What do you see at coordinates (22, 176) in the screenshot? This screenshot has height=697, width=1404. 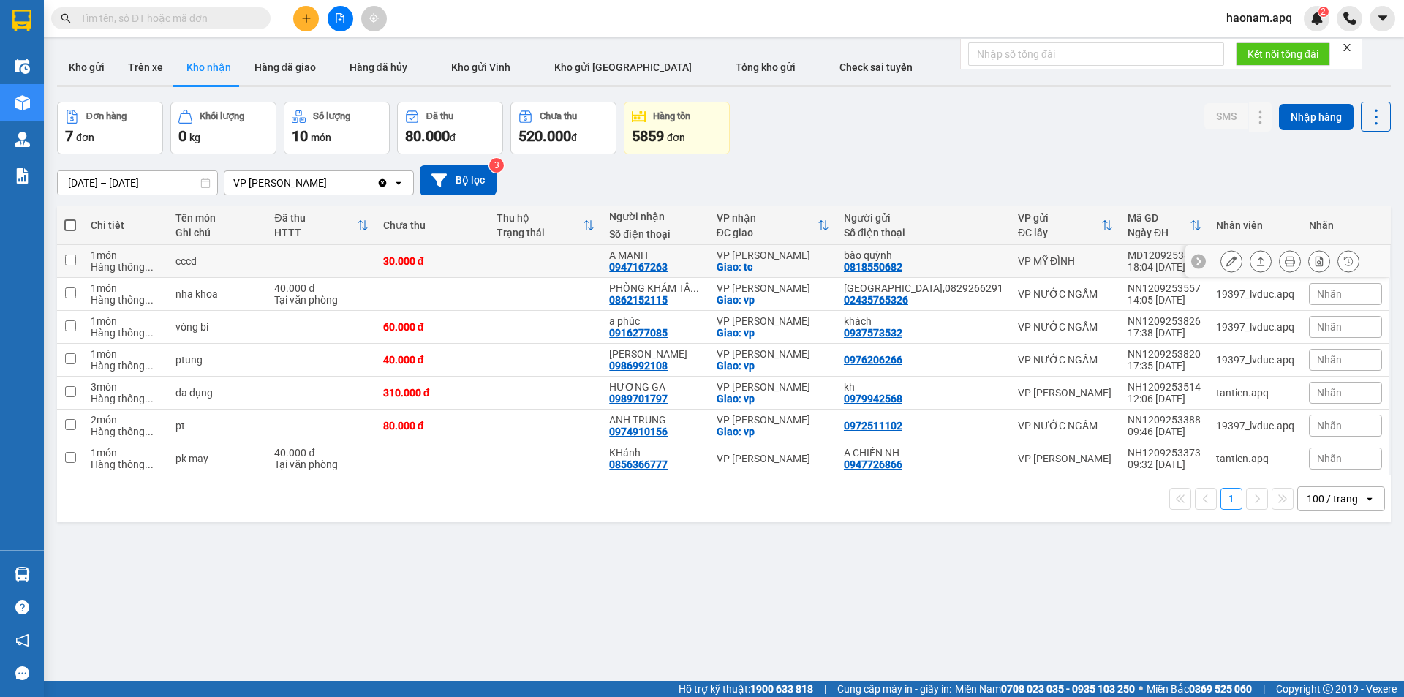 I see `img: solution-icon` at bounding box center [22, 176].